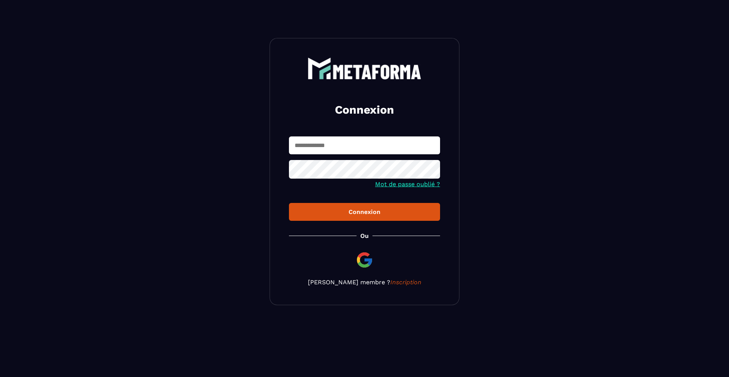  What do you see at coordinates (364, 235) in the screenshot?
I see `p: Ou` at bounding box center [364, 235].